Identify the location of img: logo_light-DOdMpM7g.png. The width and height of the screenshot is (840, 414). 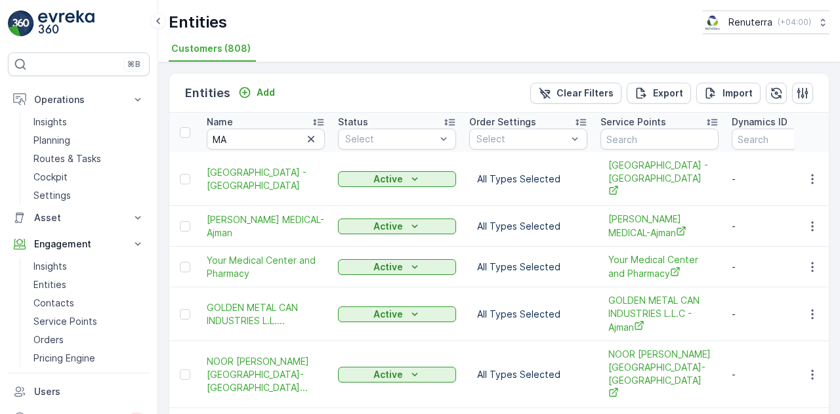
(66, 24).